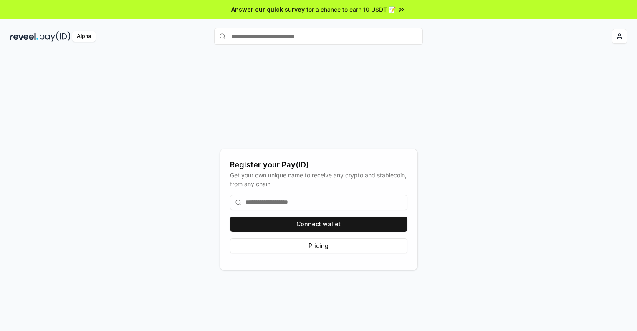 This screenshot has height=331, width=637. What do you see at coordinates (268, 9) in the screenshot?
I see `span: Answer our quick survey` at bounding box center [268, 9].